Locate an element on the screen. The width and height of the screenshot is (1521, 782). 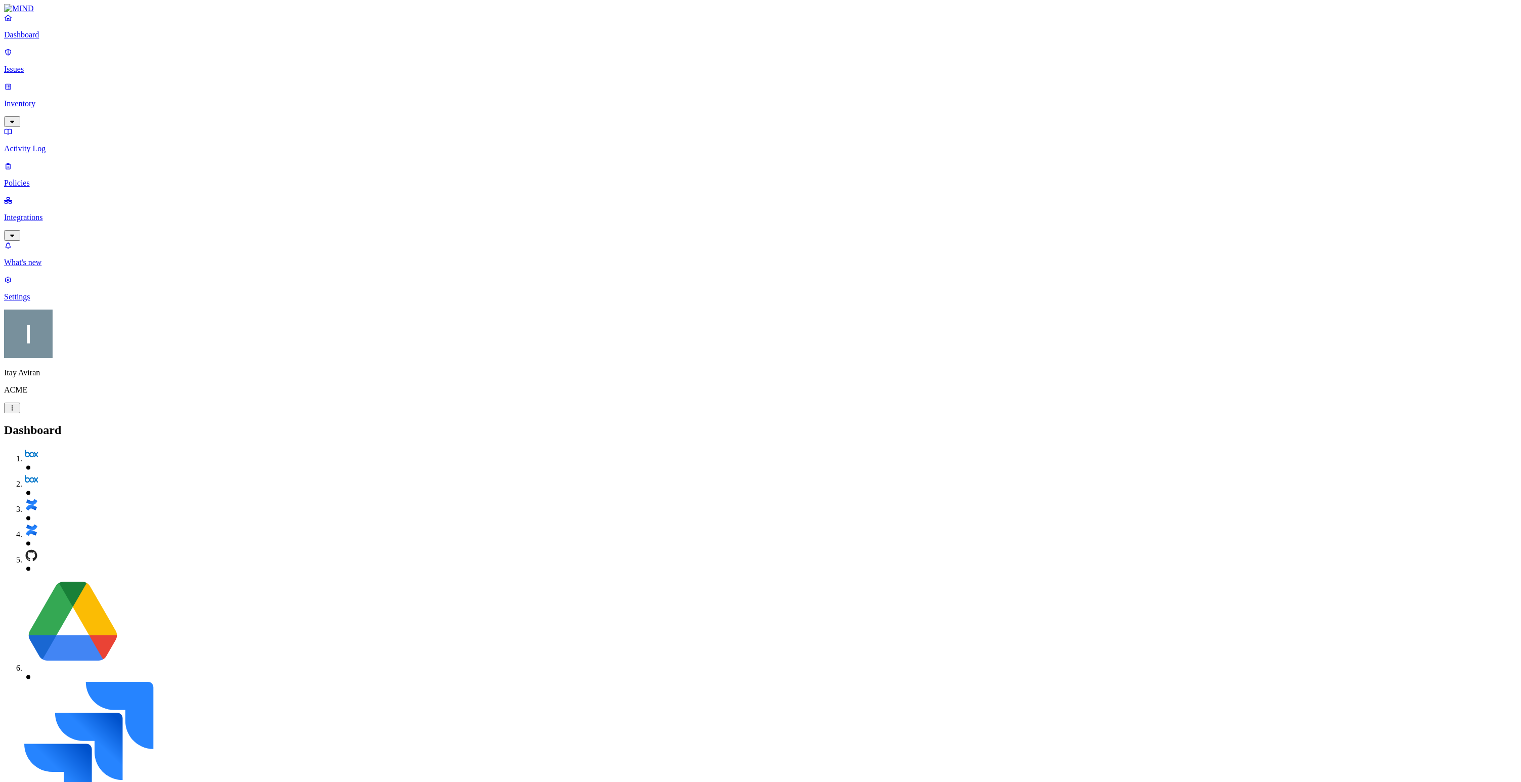
a: Dashboard is located at coordinates (760, 26).